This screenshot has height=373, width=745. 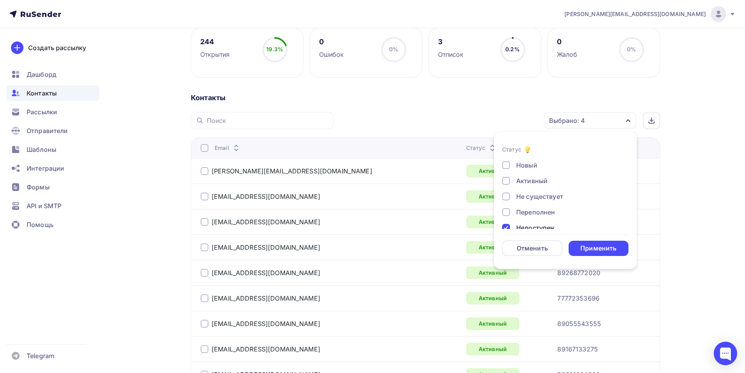 What do you see at coordinates (53, 74) in the screenshot?
I see `a: Дашборд` at bounding box center [53, 74].